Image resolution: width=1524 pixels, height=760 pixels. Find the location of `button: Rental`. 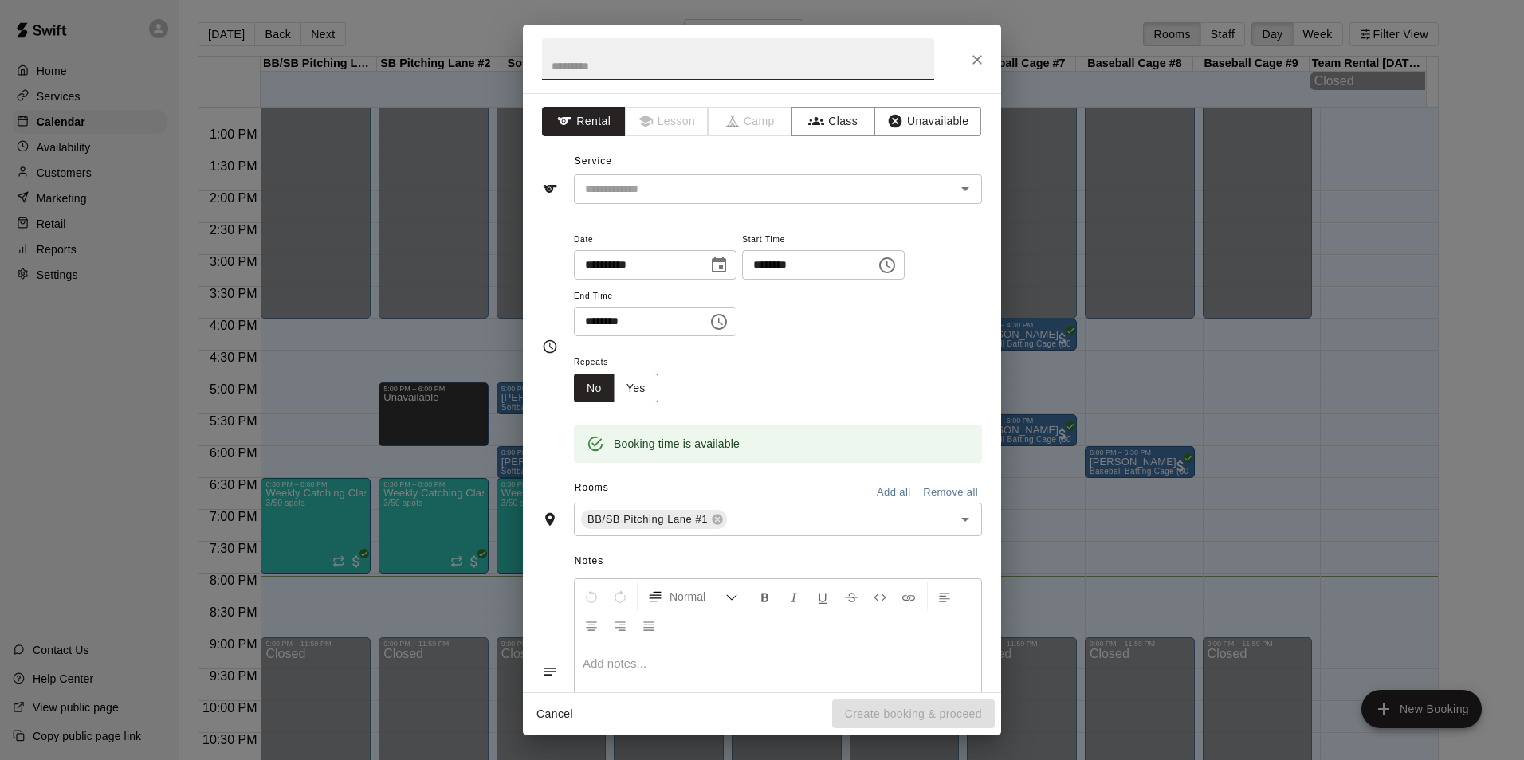

button: Rental is located at coordinates (583, 121).